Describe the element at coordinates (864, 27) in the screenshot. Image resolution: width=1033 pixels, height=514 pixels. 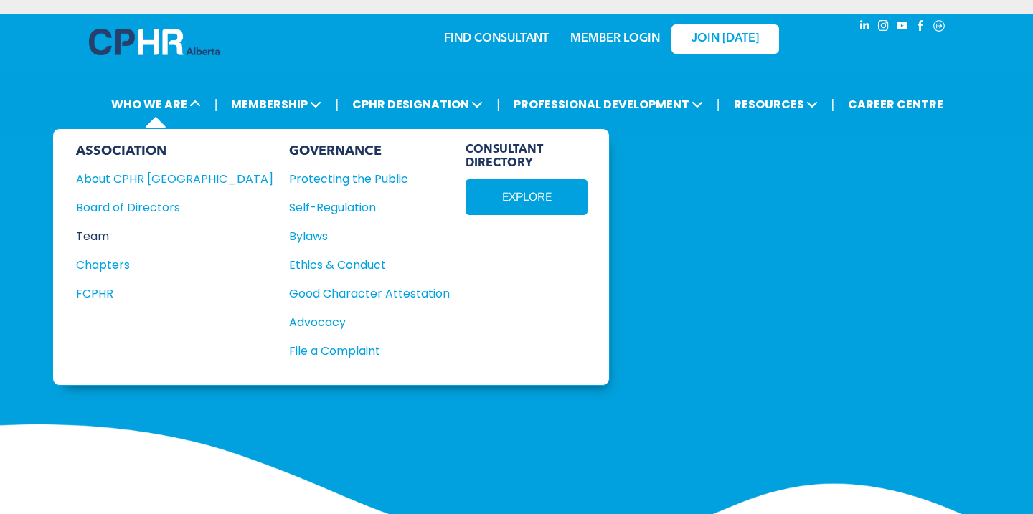
I see `a: linkedin` at that location.